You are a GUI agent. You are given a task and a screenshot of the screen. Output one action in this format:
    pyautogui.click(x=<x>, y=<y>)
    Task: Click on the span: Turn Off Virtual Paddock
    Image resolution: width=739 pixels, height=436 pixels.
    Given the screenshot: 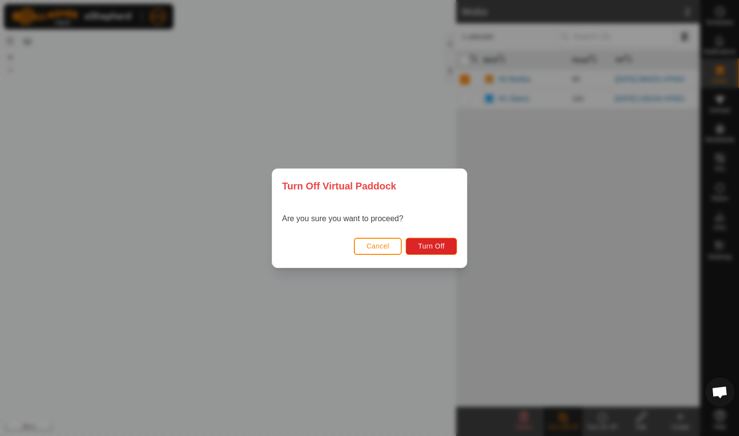 What is the action you would take?
    pyautogui.click(x=339, y=186)
    